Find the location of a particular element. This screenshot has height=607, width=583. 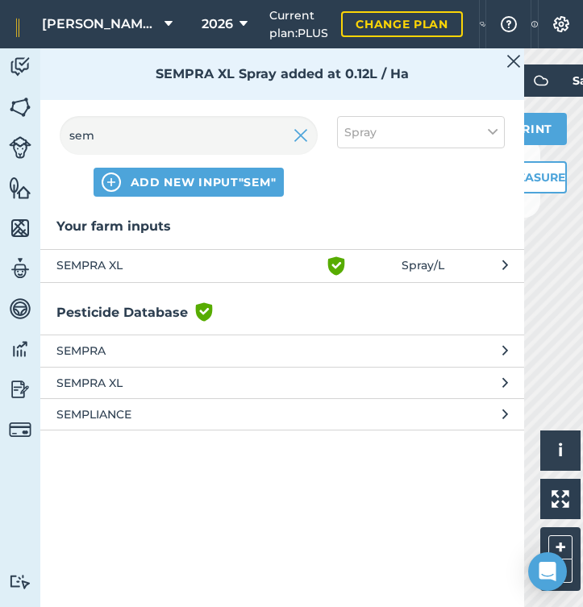

img: svg+xml;base64,PHN2ZyB4bWxucz0iaHR0cDovL3d3dy53My5vcmcvMjAwMC9zdmciIHdpZHRoPSIxNyIgaGVpZ2h0PSIxNy... is located at coordinates (534, 24).